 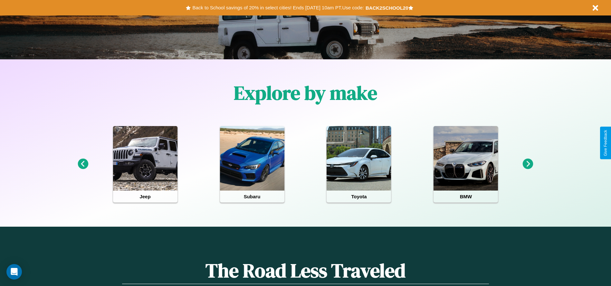 What do you see at coordinates (305, 270) in the screenshot?
I see `h1: The Road Less Traveled` at bounding box center [305, 270].